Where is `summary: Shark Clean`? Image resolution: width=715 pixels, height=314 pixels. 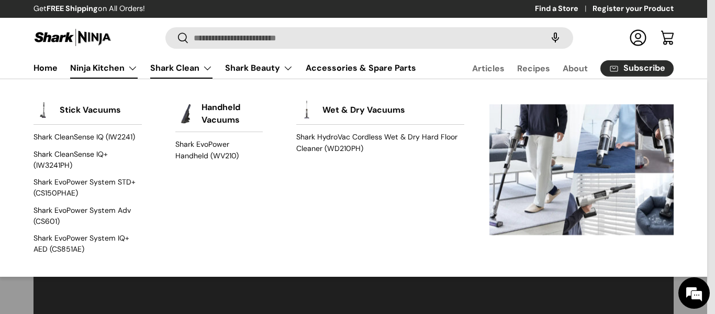
summary: Shark Clean is located at coordinates (181, 68).